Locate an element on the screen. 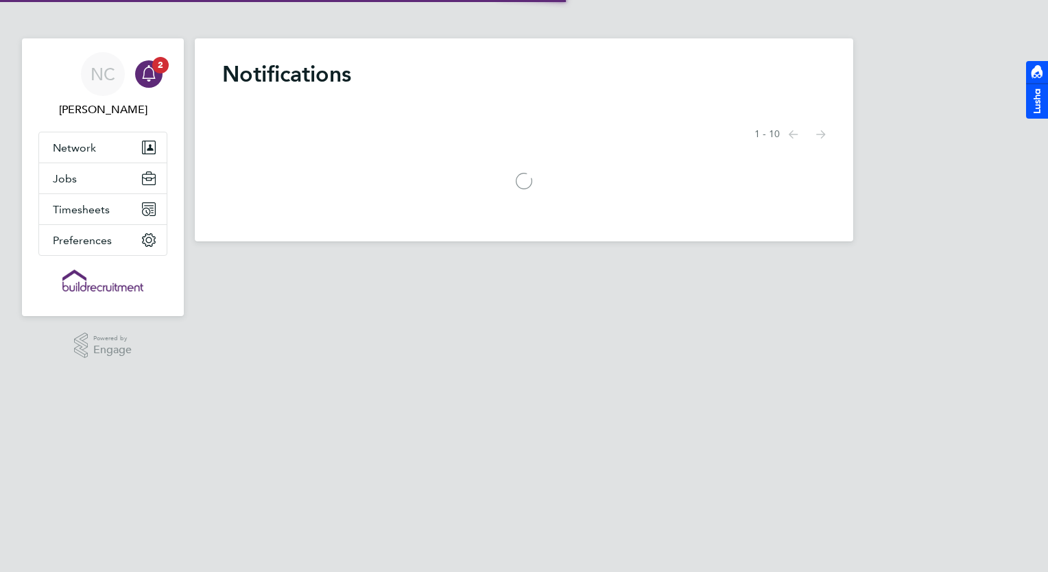 This screenshot has width=1048, height=572. button: Jobs is located at coordinates (103, 178).